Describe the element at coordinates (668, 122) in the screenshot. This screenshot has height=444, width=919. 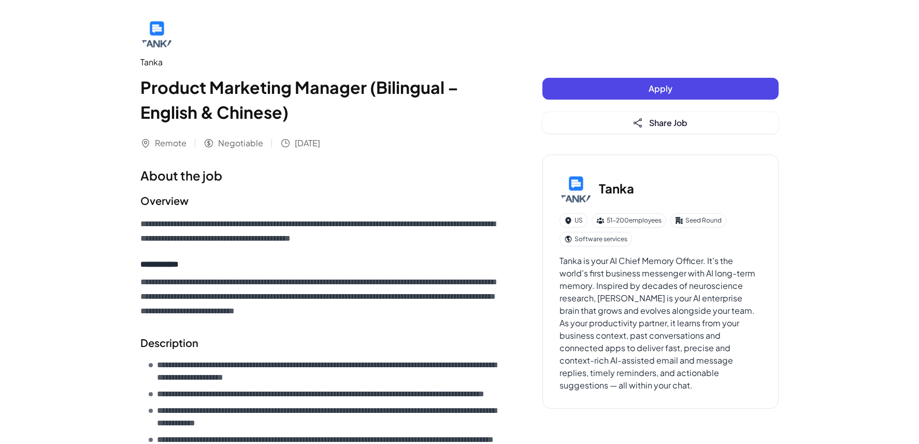
I see `span: Share Job` at that location.